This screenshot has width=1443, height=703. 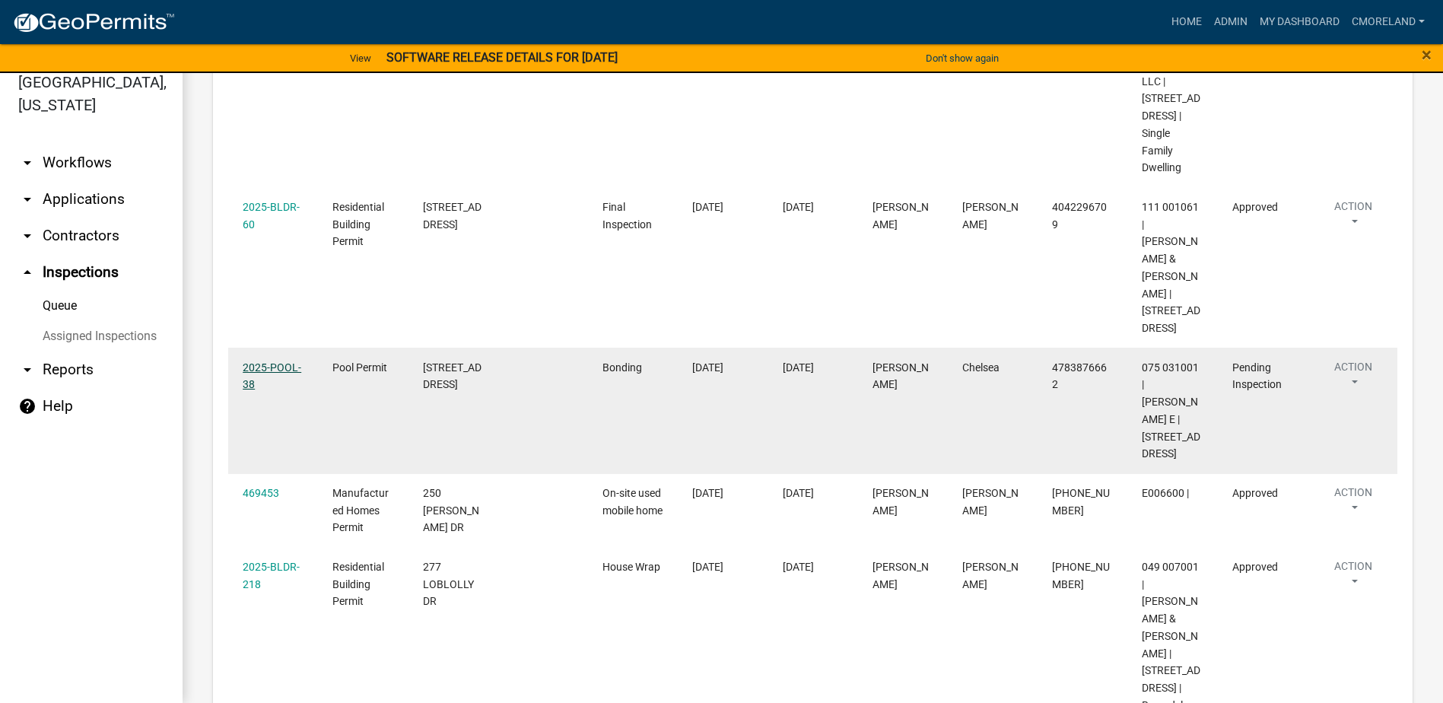 I want to click on a: Admin, so click(x=1230, y=22).